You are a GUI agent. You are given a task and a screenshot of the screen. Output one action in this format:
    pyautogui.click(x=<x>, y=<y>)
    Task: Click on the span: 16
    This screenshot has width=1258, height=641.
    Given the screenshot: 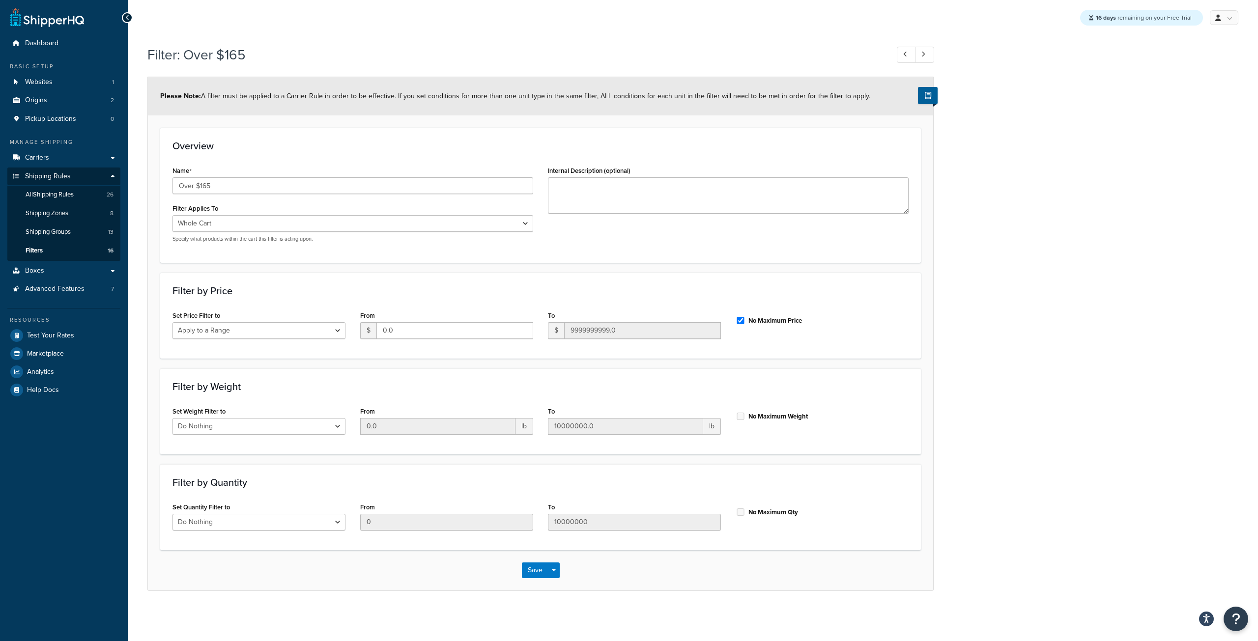 What is the action you would take?
    pyautogui.click(x=111, y=251)
    